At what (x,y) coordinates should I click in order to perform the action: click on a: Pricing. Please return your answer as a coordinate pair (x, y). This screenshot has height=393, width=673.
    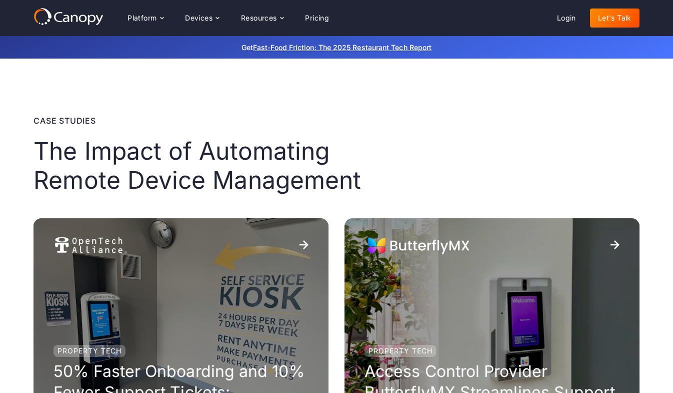
    Looking at the image, I should click on (317, 18).